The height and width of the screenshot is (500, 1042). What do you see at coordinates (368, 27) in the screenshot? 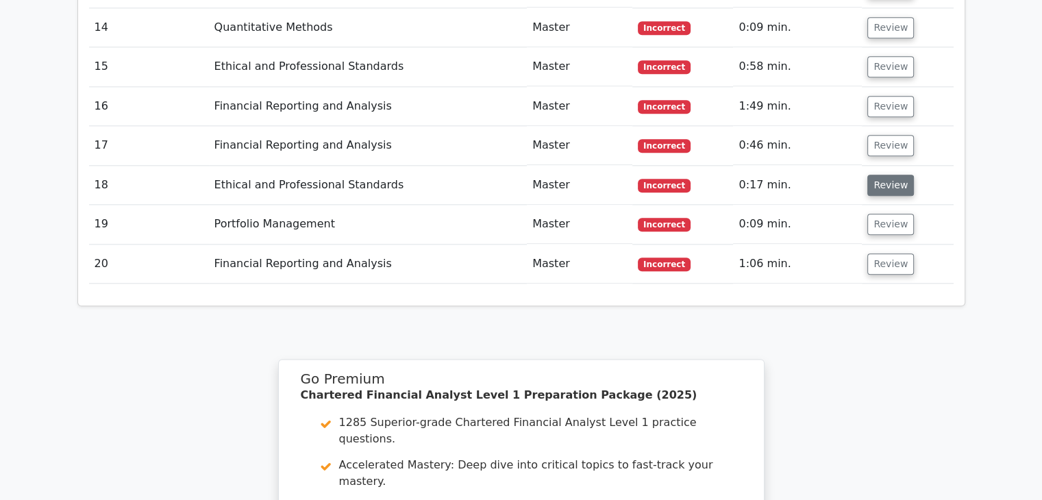
I see `td: Quantitative Methods` at bounding box center [368, 27].